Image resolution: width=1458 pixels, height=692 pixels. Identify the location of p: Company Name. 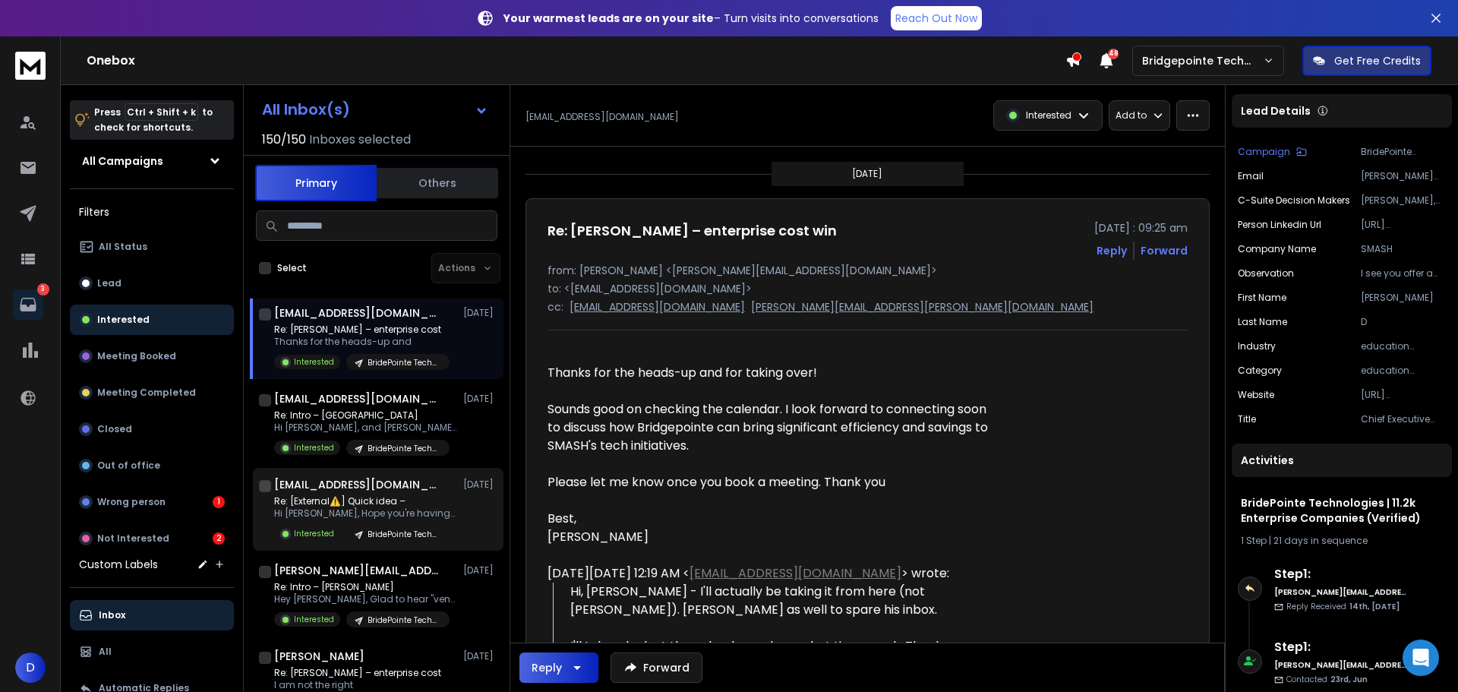
(1276, 249).